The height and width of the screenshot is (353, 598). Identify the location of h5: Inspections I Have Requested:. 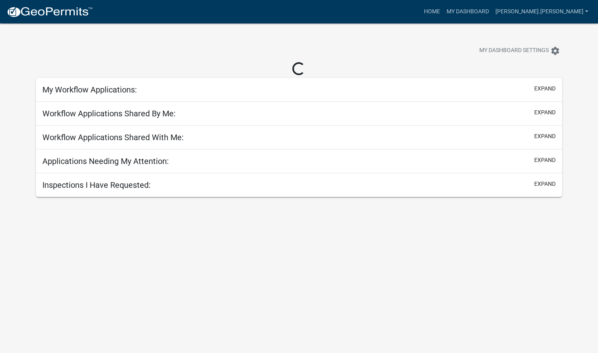
(96, 185).